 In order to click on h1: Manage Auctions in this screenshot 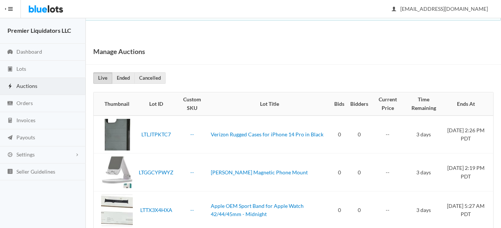, I will do `click(119, 52)`.